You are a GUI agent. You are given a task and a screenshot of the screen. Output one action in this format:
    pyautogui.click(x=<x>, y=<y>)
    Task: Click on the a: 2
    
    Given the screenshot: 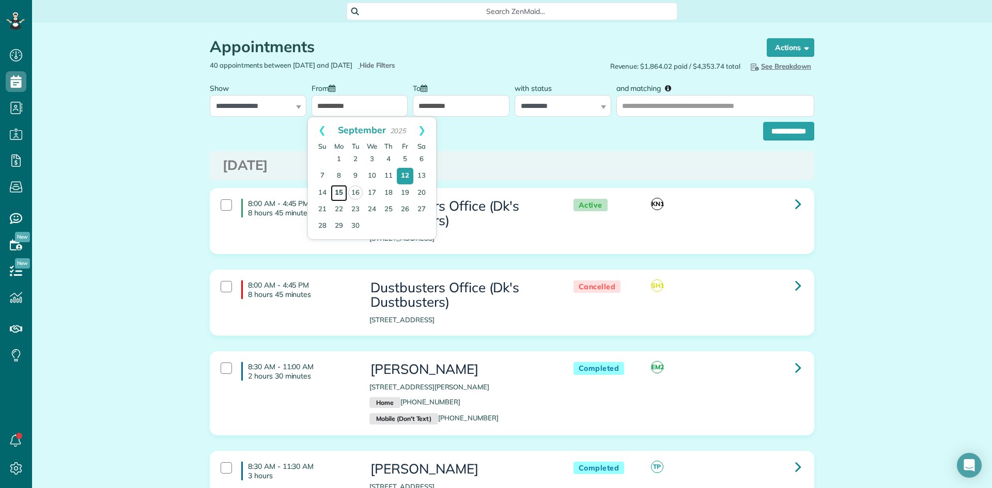 What is the action you would take?
    pyautogui.click(x=355, y=160)
    